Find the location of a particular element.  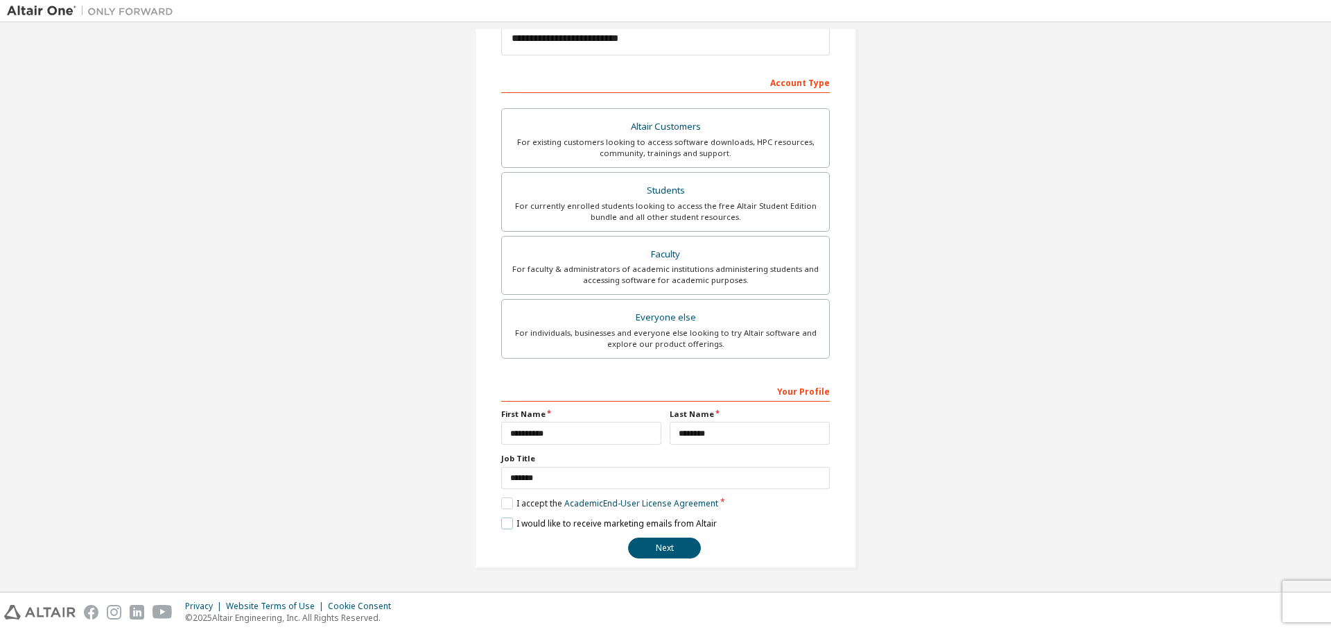

div: For individuals, businesses and everyone else looking to try Altair software and explore our prod... is located at coordinates (666, 338).